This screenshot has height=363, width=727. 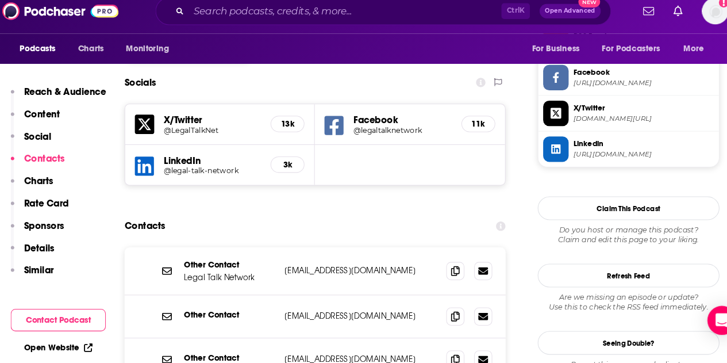 What do you see at coordinates (613, 208) in the screenshot?
I see `button: Claim This Podcast` at bounding box center [613, 208].